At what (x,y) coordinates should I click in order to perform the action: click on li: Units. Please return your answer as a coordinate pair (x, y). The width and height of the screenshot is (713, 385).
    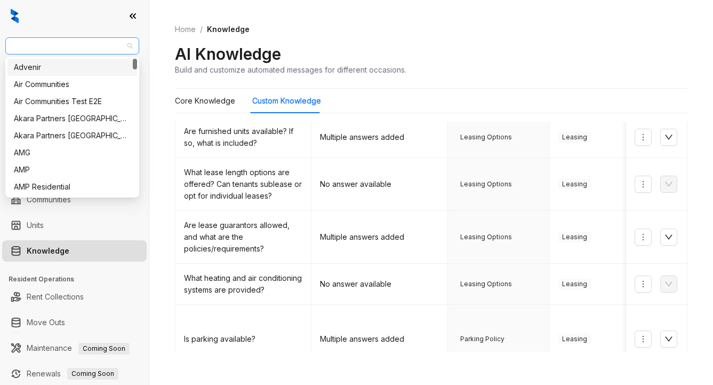
    Looking at the image, I should click on (74, 225).